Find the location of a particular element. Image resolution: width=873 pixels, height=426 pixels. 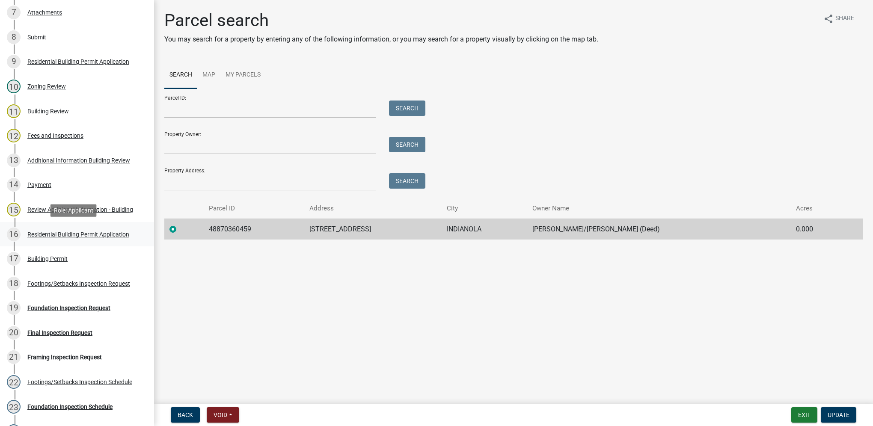

div: 17 is located at coordinates (14, 259).